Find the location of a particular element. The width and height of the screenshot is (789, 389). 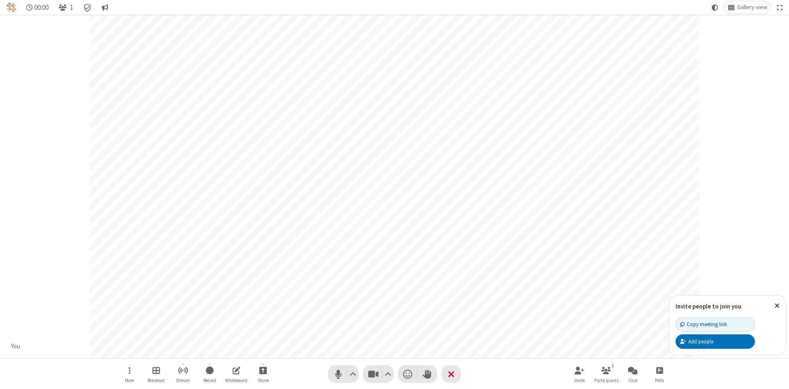

button: Open menu is located at coordinates (129, 374).